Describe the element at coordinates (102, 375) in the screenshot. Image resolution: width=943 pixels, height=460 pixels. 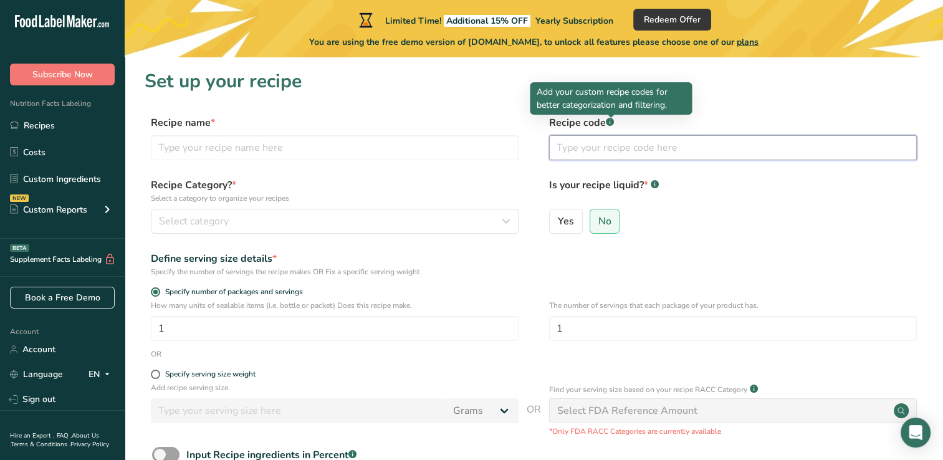
I see `div: EN` at that location.